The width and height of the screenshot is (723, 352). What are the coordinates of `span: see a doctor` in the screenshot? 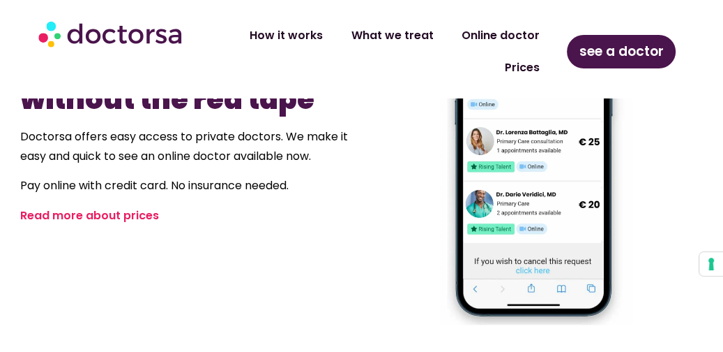 It's located at (622, 52).